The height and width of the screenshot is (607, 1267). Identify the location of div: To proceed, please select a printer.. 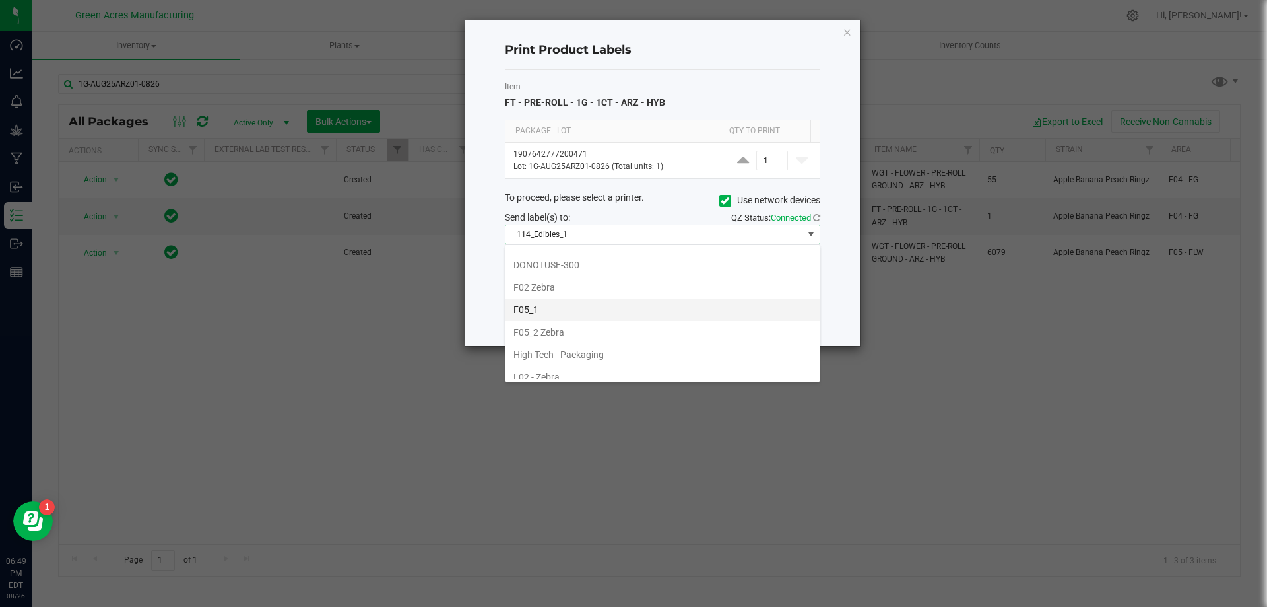
(663, 201).